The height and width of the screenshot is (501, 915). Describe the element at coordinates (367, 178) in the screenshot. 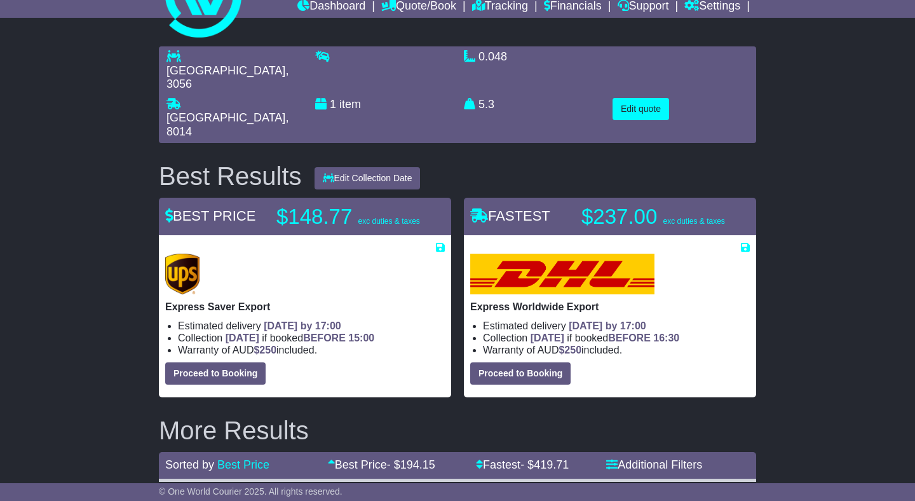

I see `button: Edit Collection Date` at that location.